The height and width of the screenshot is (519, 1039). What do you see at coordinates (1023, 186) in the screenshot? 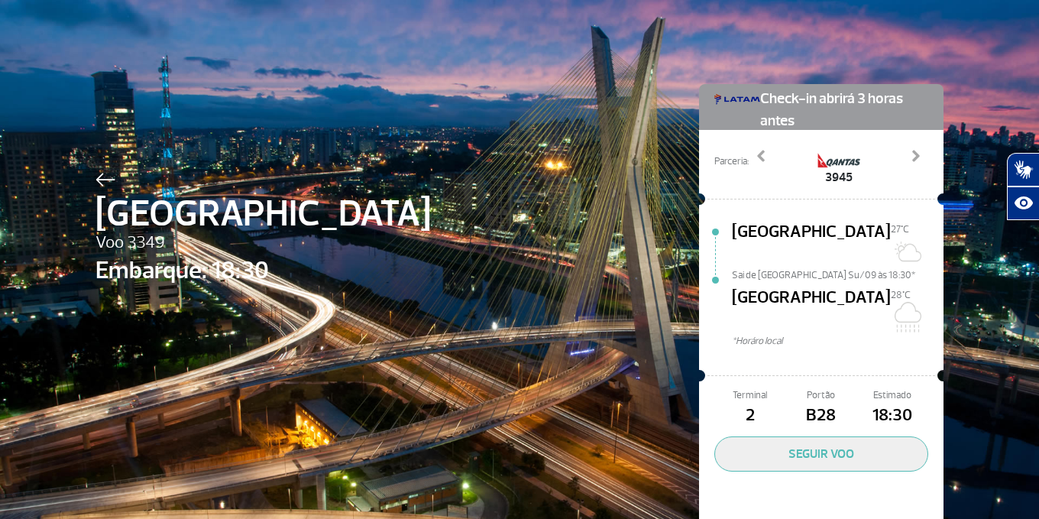
I see `div: Plugin de acessibilidade da Hand Talk.` at bounding box center [1023, 186].